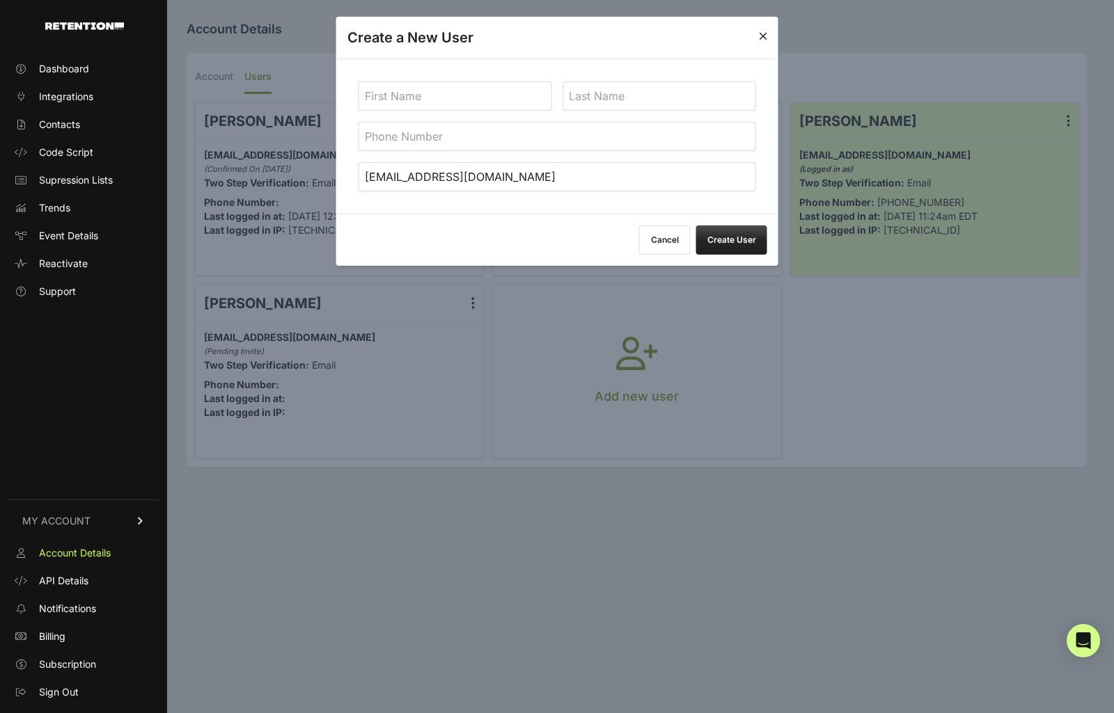  I want to click on input: Email Address, so click(557, 177).